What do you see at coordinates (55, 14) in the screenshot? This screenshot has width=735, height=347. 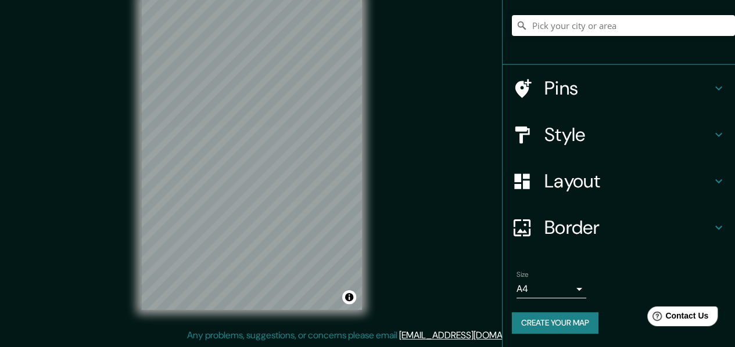 I see `span: Contact Us` at bounding box center [55, 14].